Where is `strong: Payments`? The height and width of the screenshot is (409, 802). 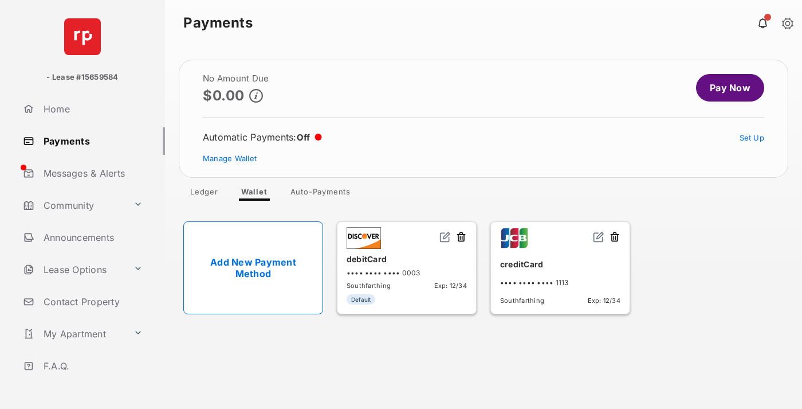 strong: Payments is located at coordinates (218, 23).